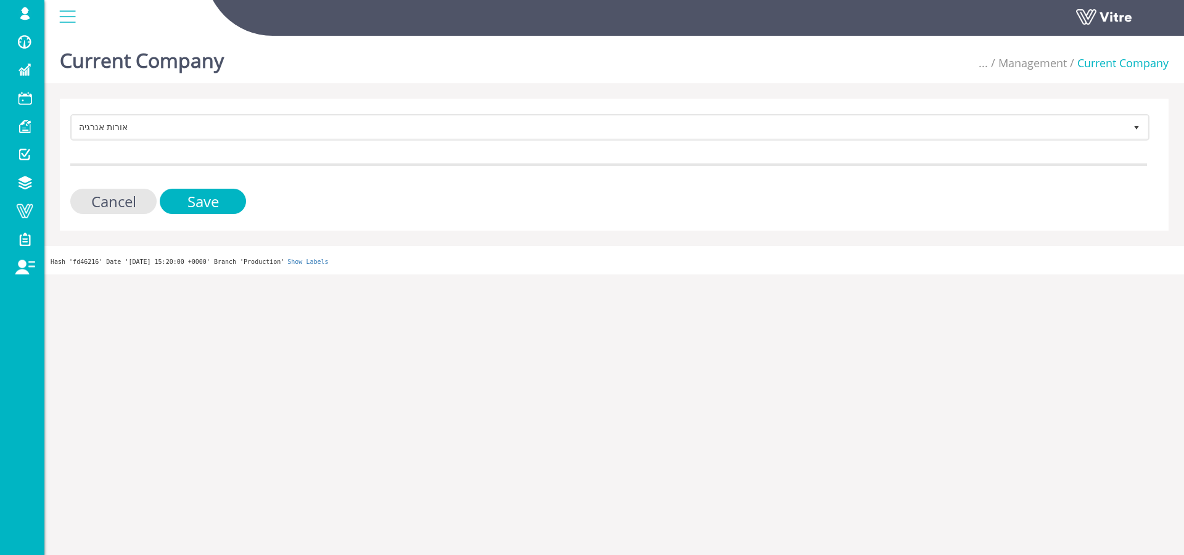  What do you see at coordinates (113, 201) in the screenshot?
I see `input: Cancel` at bounding box center [113, 201].